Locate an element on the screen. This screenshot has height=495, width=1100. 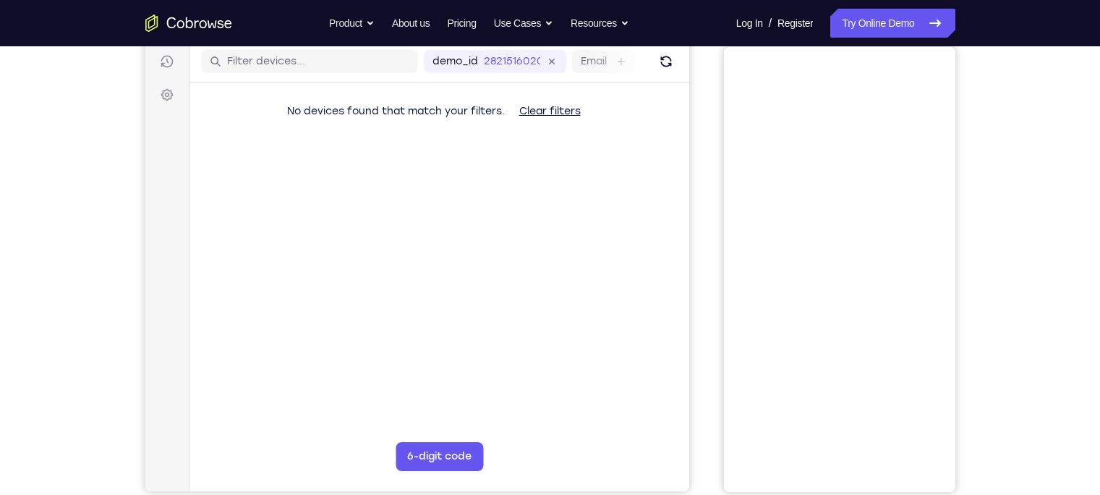
input: Filter devices... is located at coordinates (173, 55).